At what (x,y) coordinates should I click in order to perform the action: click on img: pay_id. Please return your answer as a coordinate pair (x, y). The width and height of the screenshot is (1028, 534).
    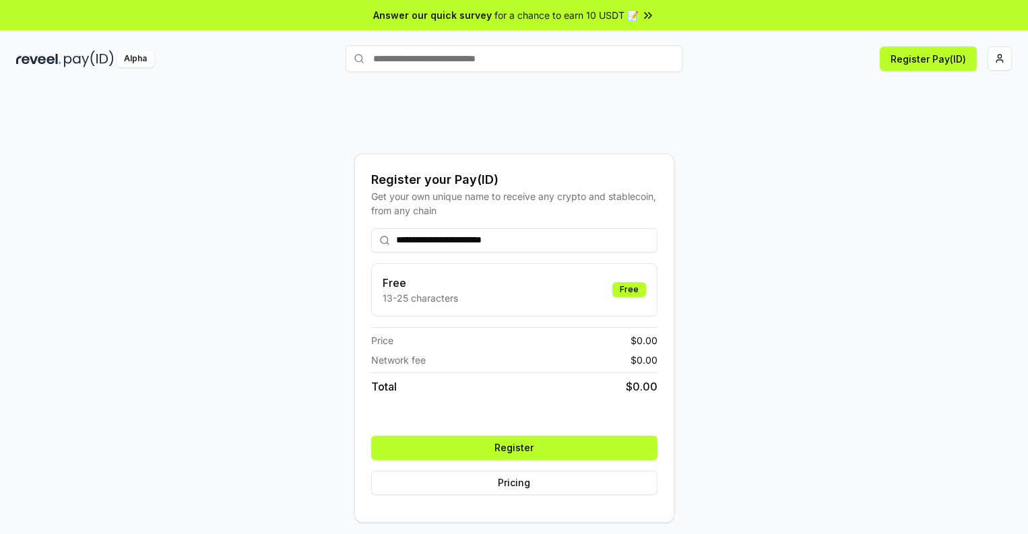
    Looking at the image, I should click on (89, 59).